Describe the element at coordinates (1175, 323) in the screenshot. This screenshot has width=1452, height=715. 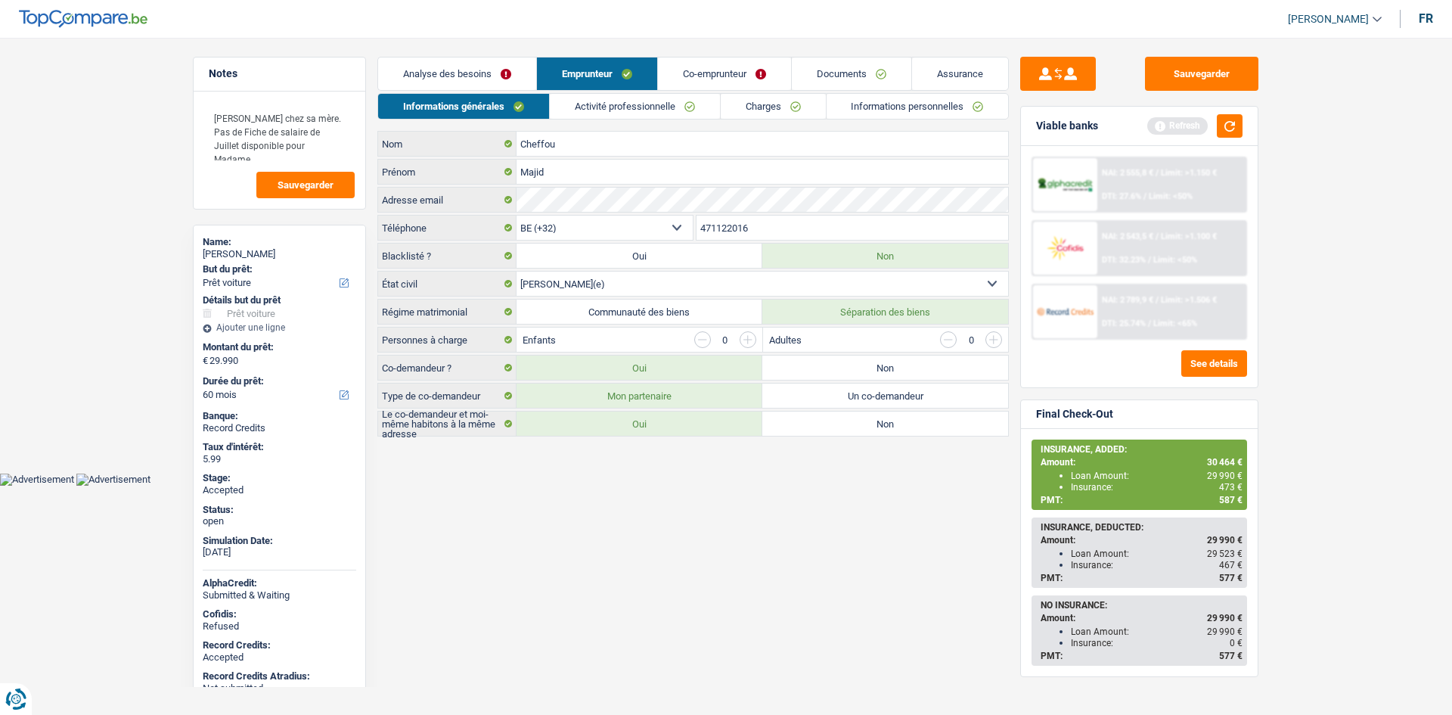
I see `span: Limit: <65%` at that location.